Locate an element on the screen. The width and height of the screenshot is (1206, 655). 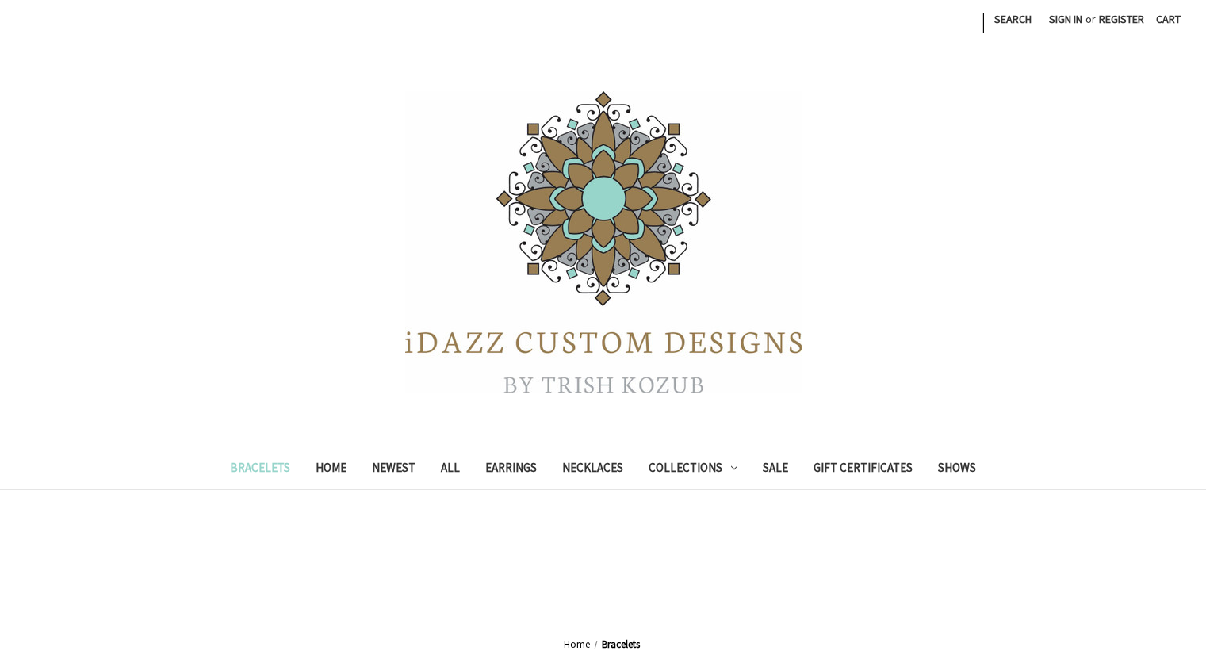
a: All is located at coordinates (450, 469).